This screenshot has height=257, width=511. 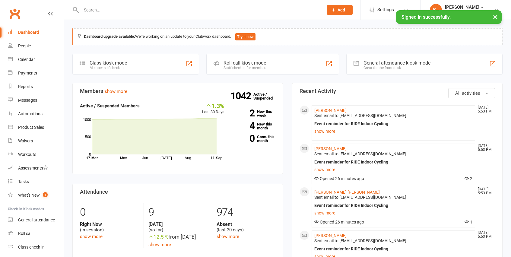 I want to click on div: Reports, so click(x=25, y=87).